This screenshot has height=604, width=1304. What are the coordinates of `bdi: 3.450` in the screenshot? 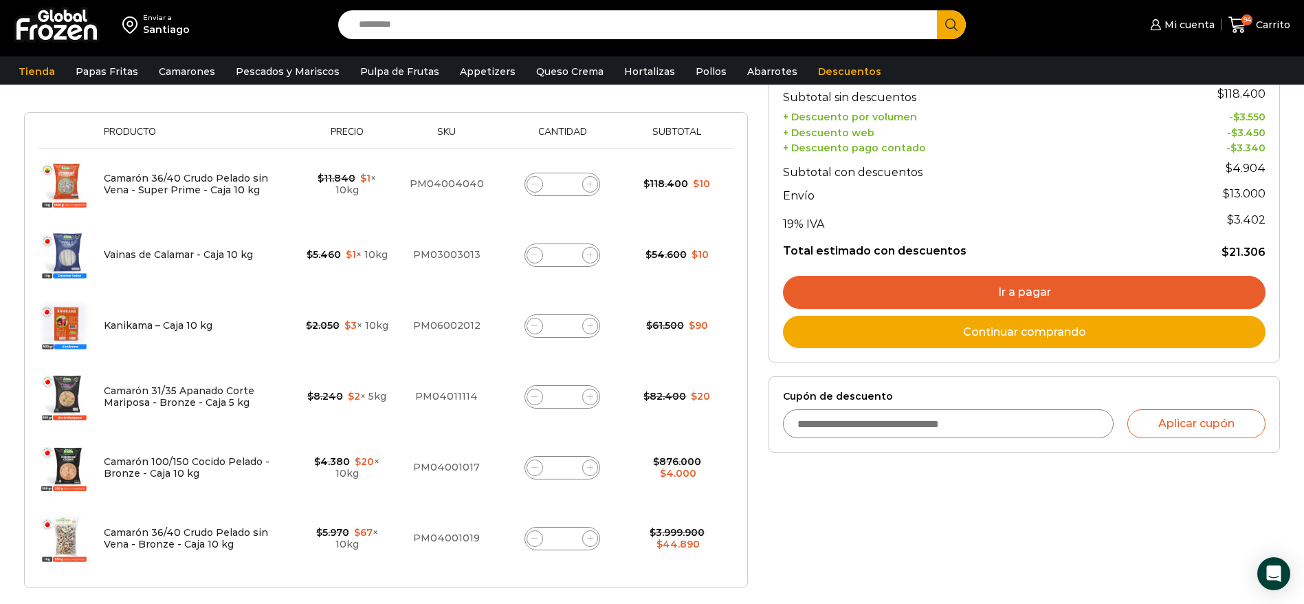 It's located at (1248, 133).